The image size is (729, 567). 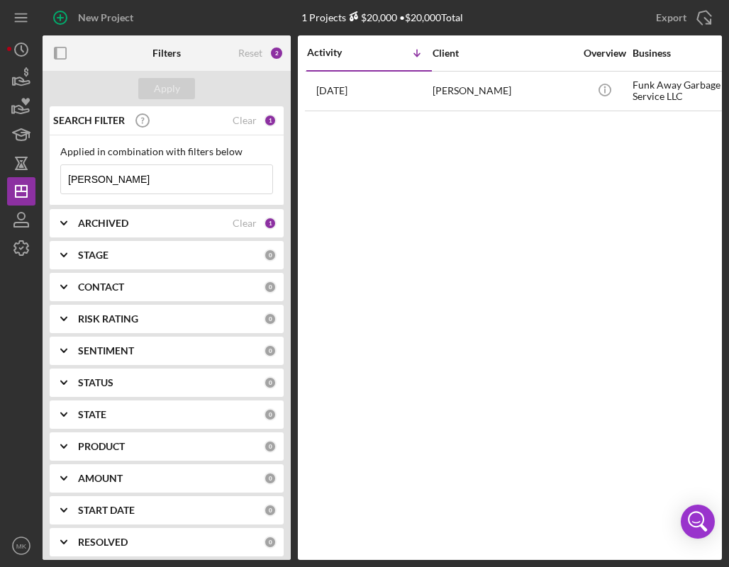 What do you see at coordinates (21, 546) in the screenshot?
I see `button: MK` at bounding box center [21, 546].